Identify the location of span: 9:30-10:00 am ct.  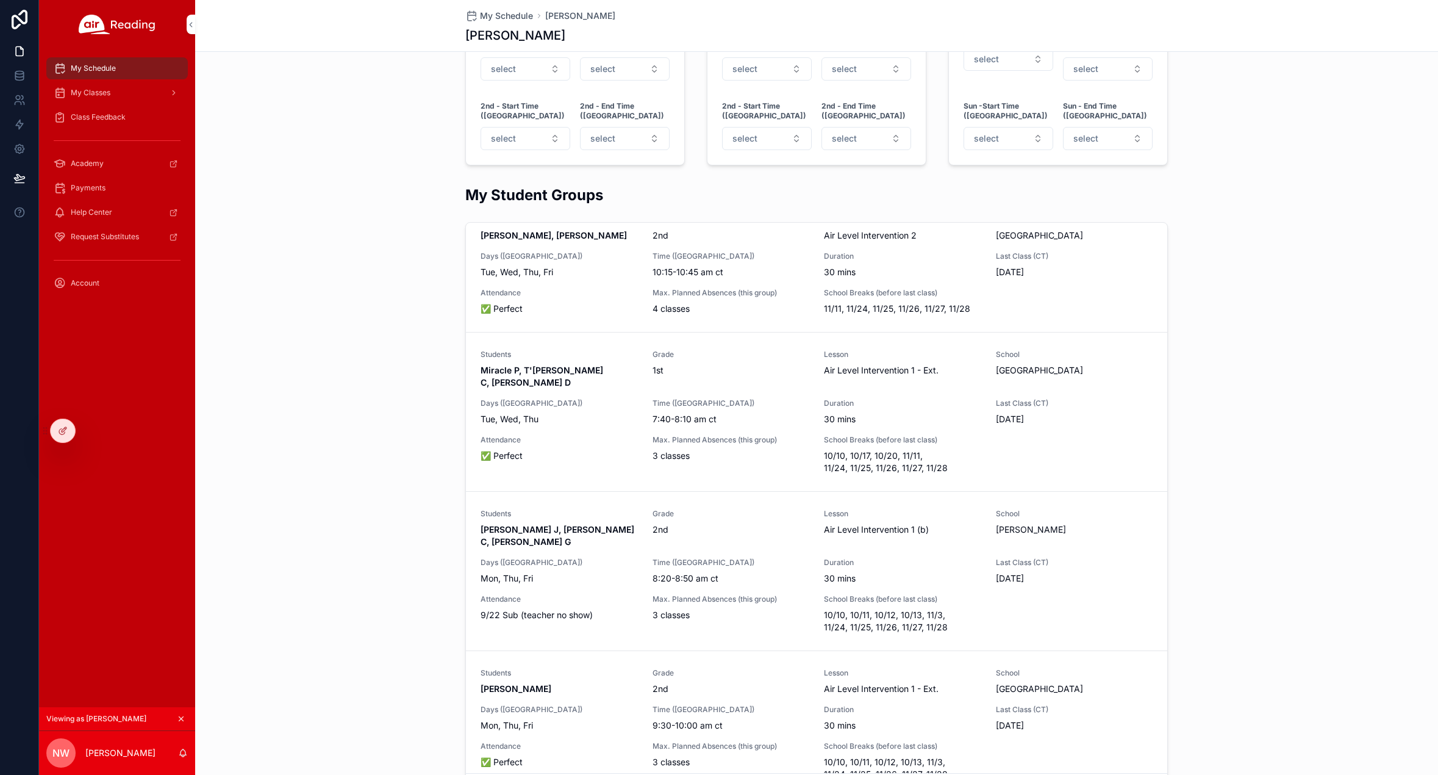
(731, 725).